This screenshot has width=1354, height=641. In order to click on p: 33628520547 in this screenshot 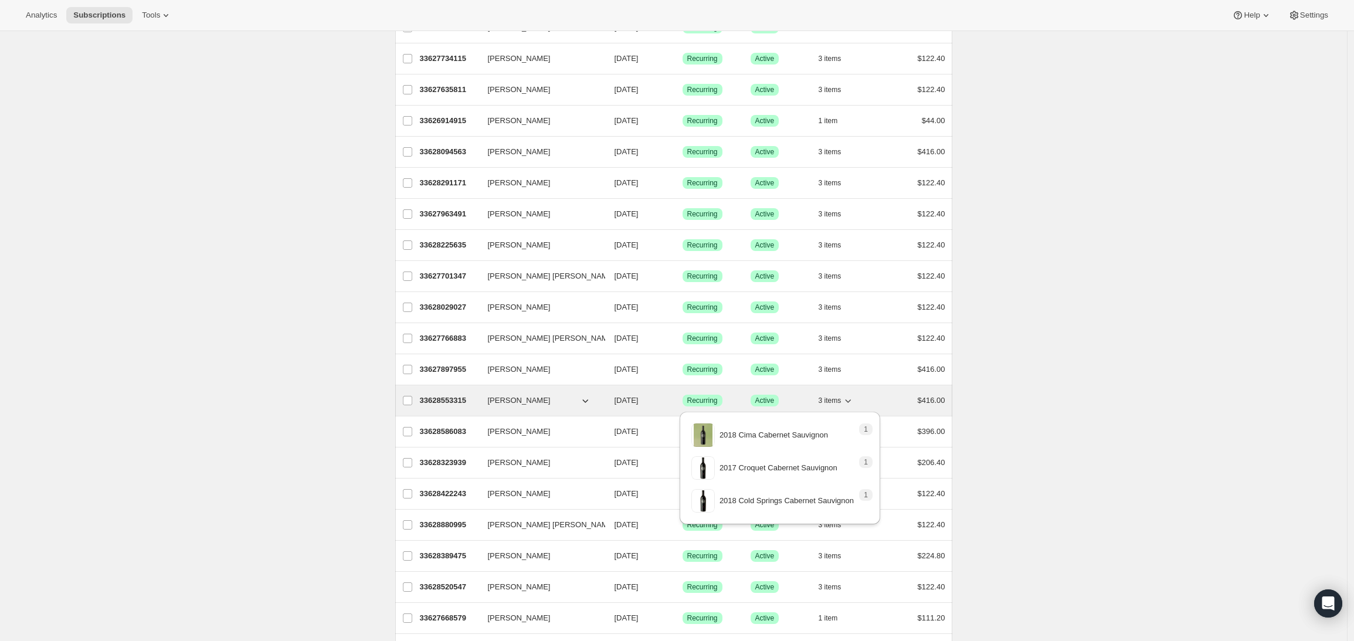, I will do `click(449, 587)`.